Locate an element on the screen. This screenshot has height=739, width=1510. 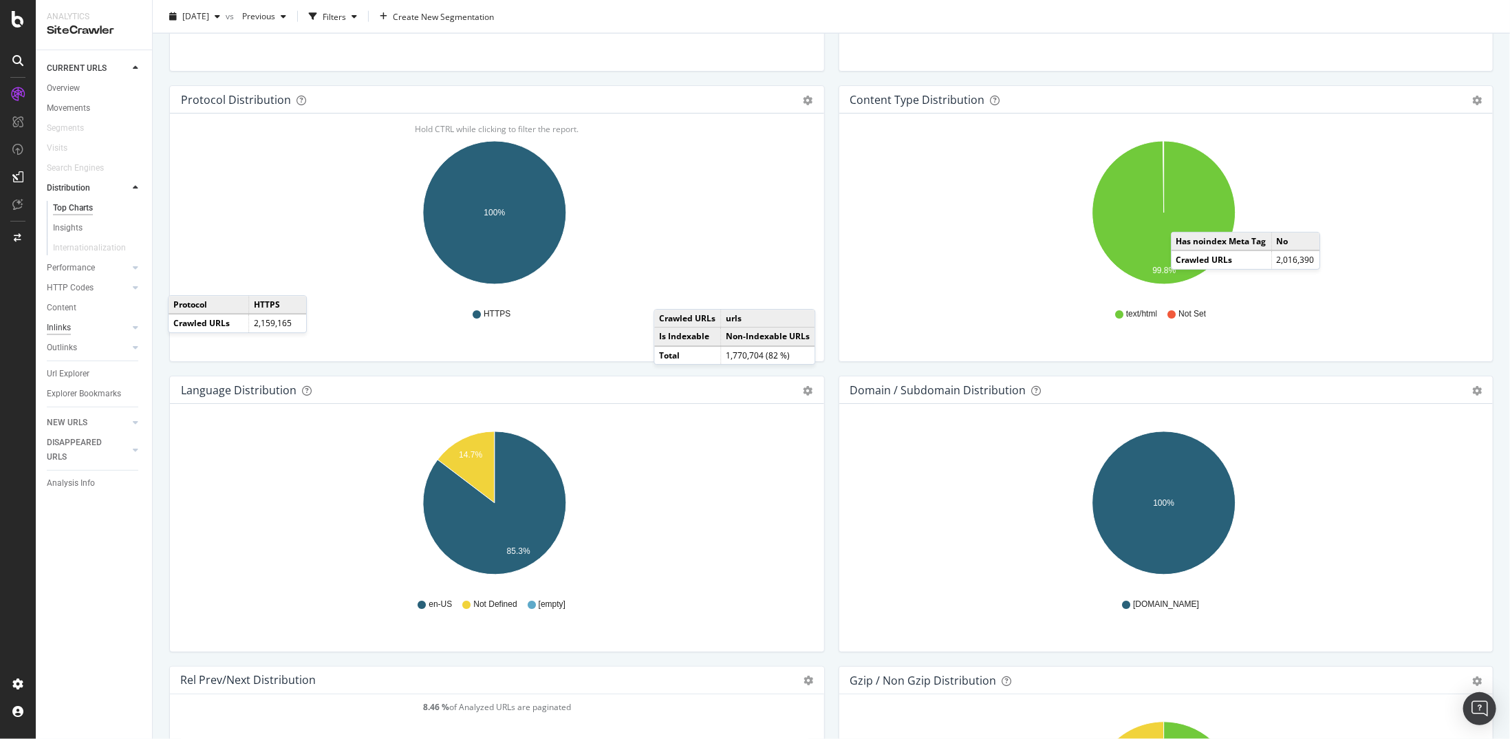
div: Outlinks is located at coordinates (62, 347).